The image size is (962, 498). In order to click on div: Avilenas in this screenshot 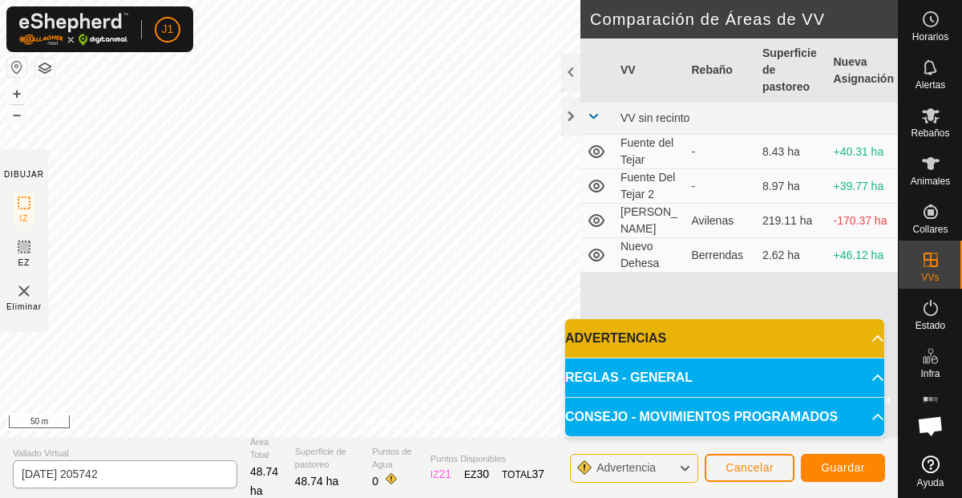, I will do `click(720, 220)`.